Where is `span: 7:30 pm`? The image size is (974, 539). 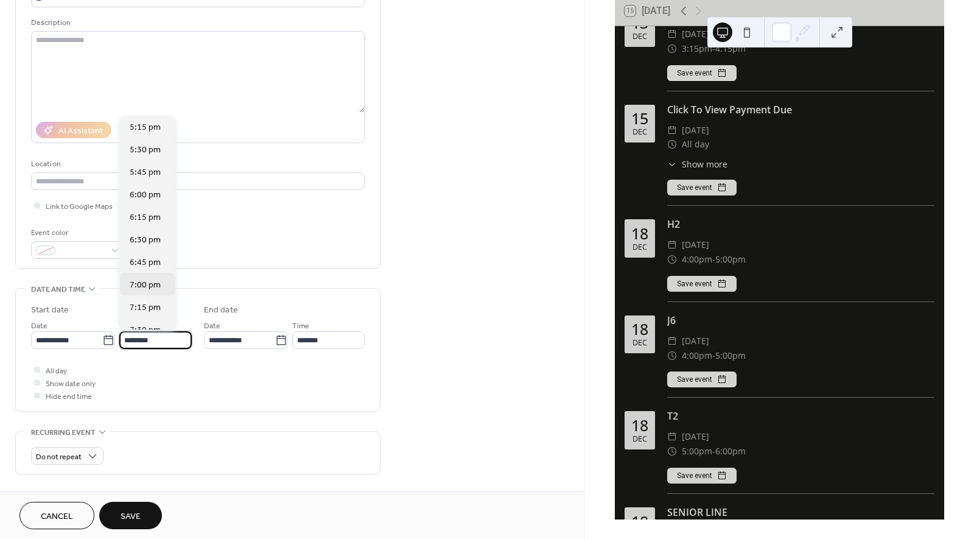 span: 7:30 pm is located at coordinates (145, 329).